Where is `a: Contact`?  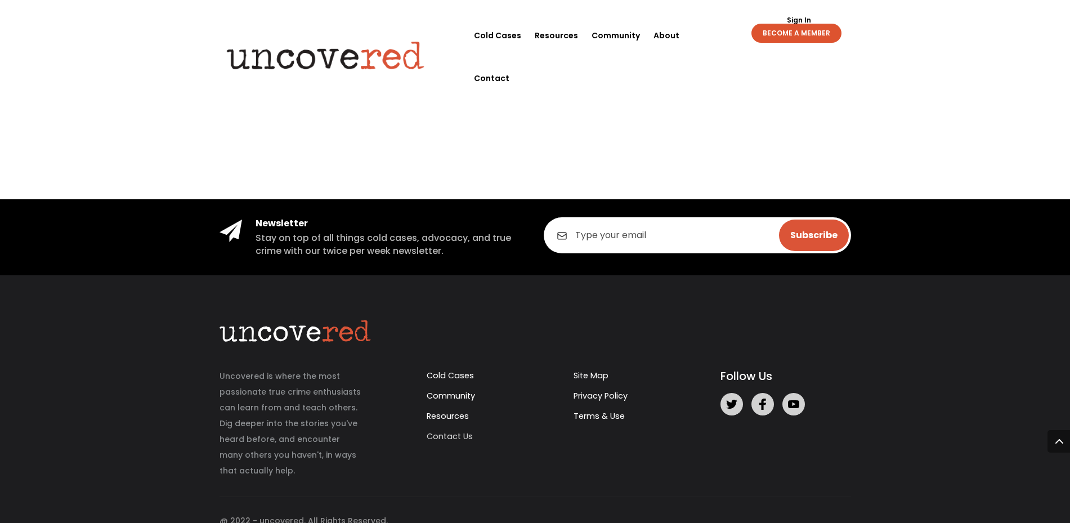 a: Contact is located at coordinates (491, 78).